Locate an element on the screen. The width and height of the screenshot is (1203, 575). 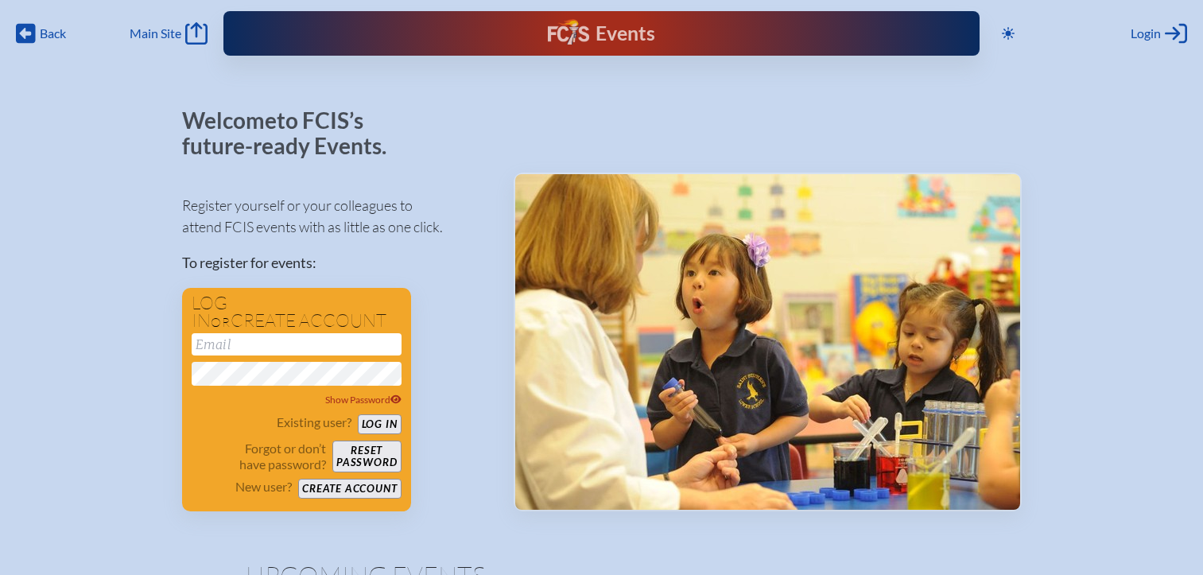
span: Show Password is located at coordinates (363, 399).